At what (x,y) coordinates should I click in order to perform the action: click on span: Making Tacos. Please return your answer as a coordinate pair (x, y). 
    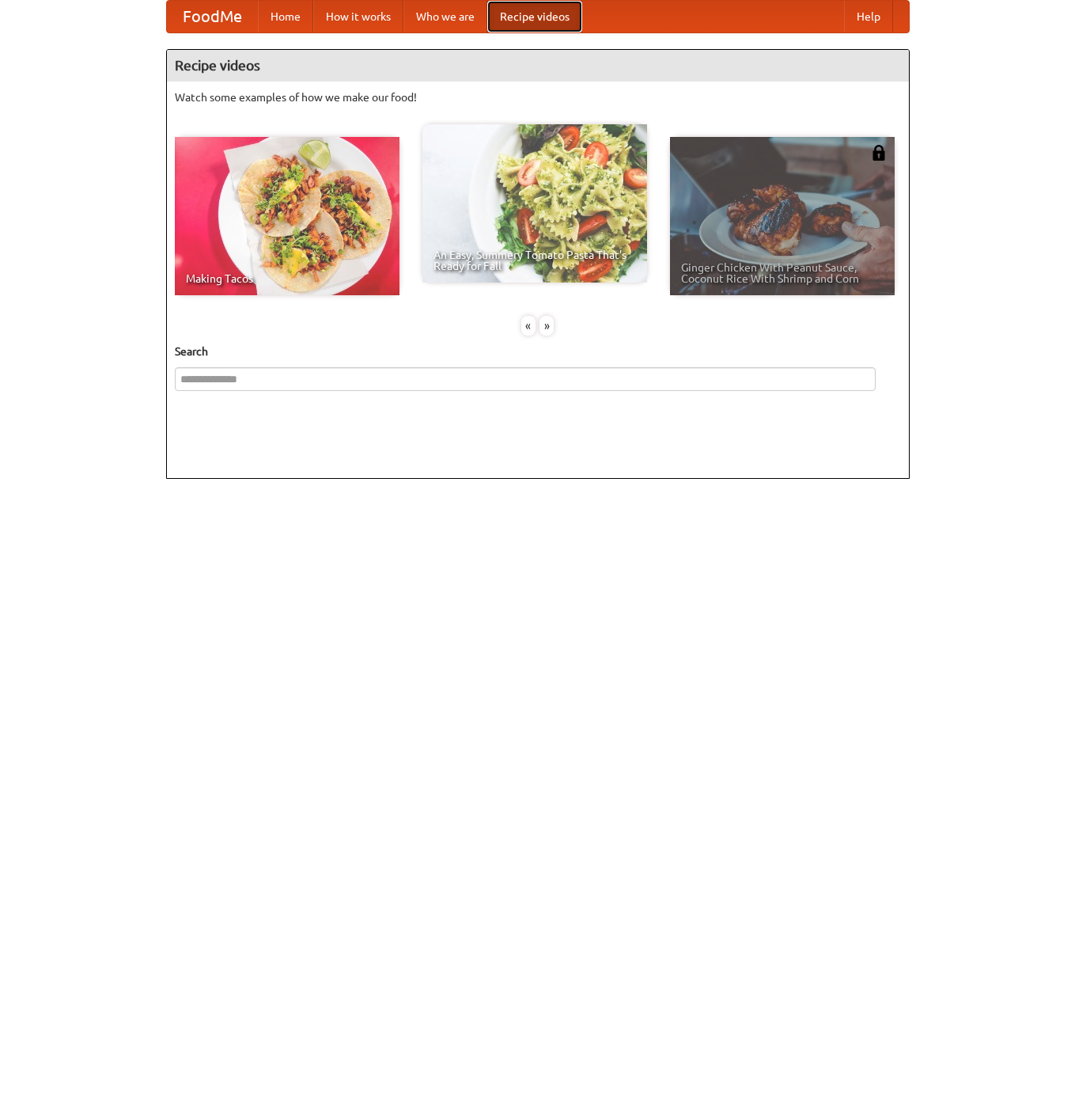
    Looking at the image, I should click on (288, 278).